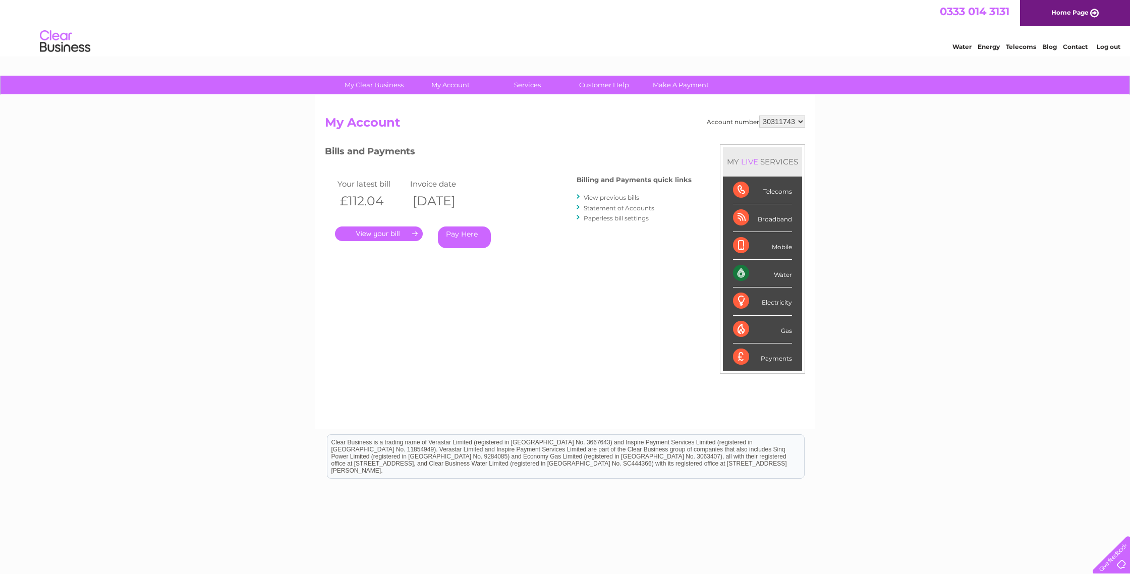  Describe the element at coordinates (1050, 46) in the screenshot. I see `a: Blog` at that location.